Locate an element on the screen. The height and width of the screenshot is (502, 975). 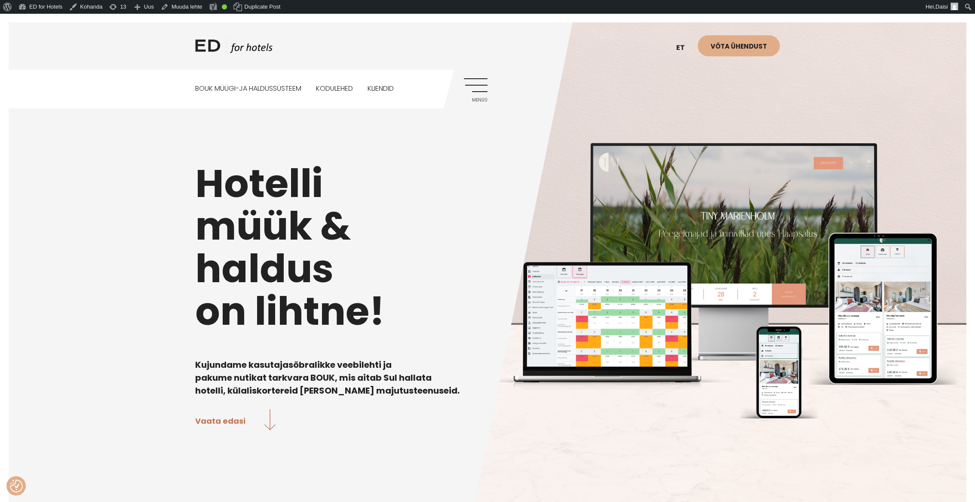
a: et is located at coordinates (685, 48).